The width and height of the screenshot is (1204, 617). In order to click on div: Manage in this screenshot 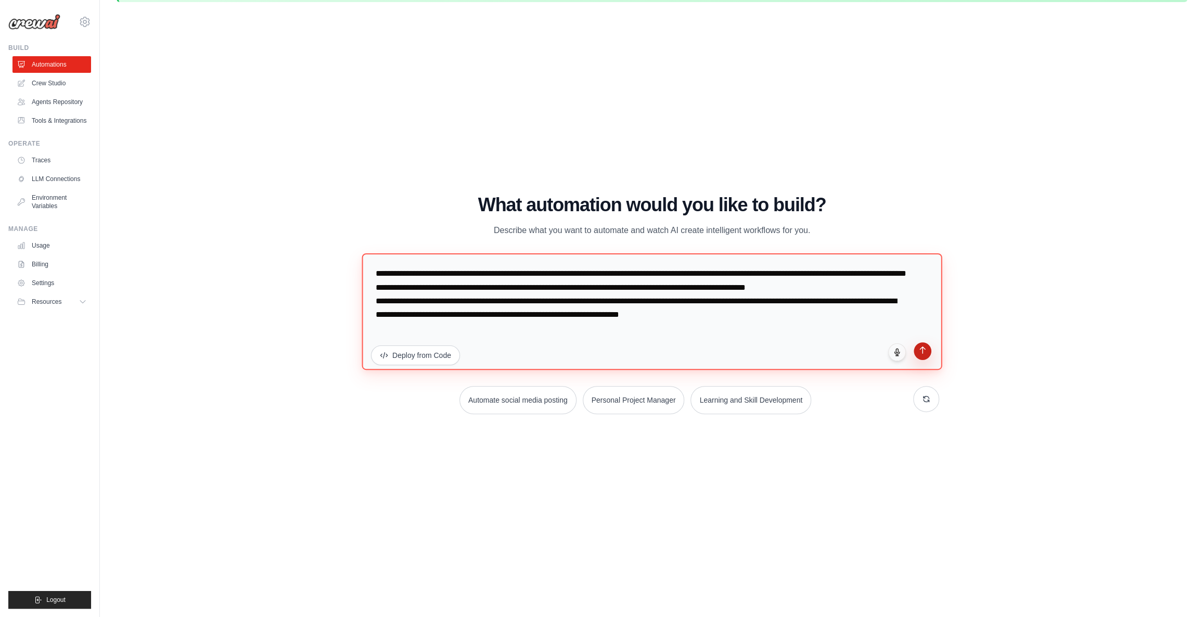, I will do `click(49, 229)`.